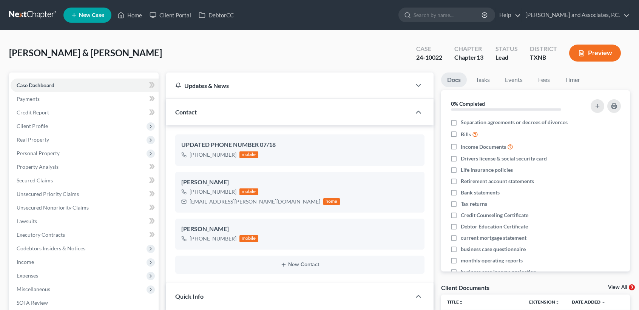  What do you see at coordinates (454, 80) in the screenshot?
I see `a: Docs` at bounding box center [454, 80].